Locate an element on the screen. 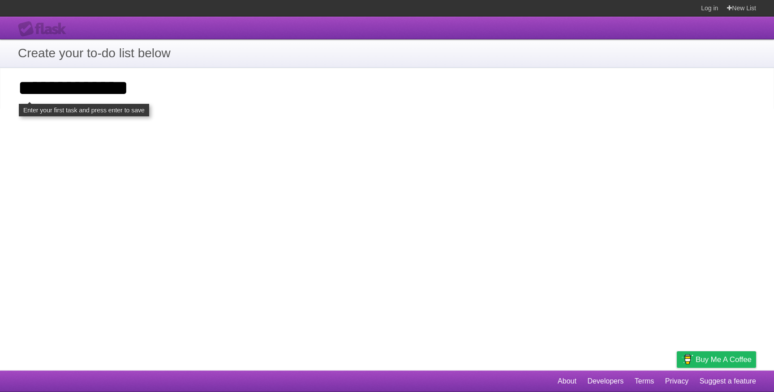 This screenshot has height=392, width=774. div: Flask is located at coordinates (45, 29).